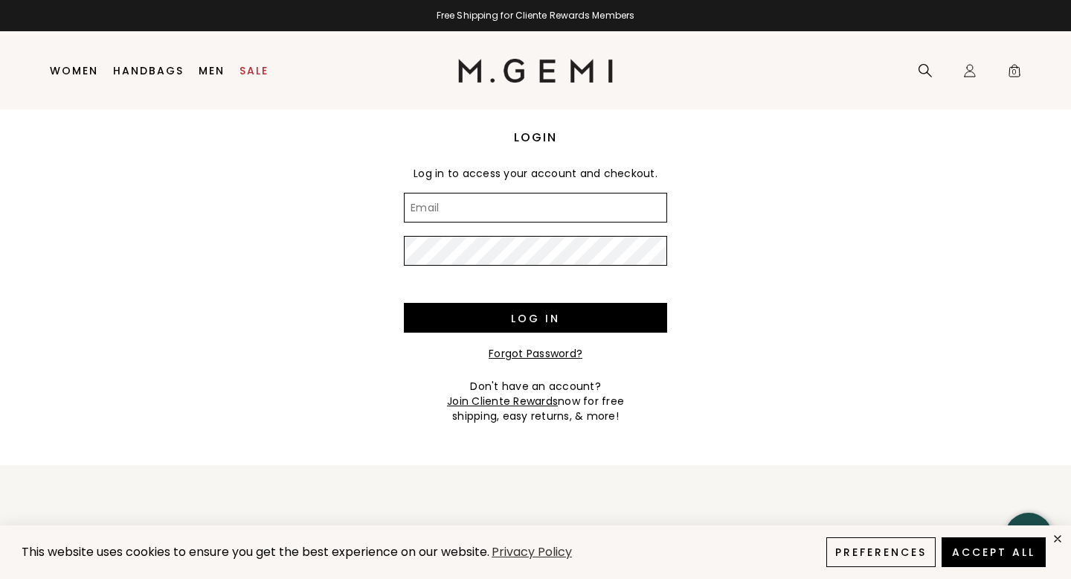 Image resolution: width=1071 pixels, height=579 pixels. What do you see at coordinates (254, 71) in the screenshot?
I see `a: Sale` at bounding box center [254, 71].